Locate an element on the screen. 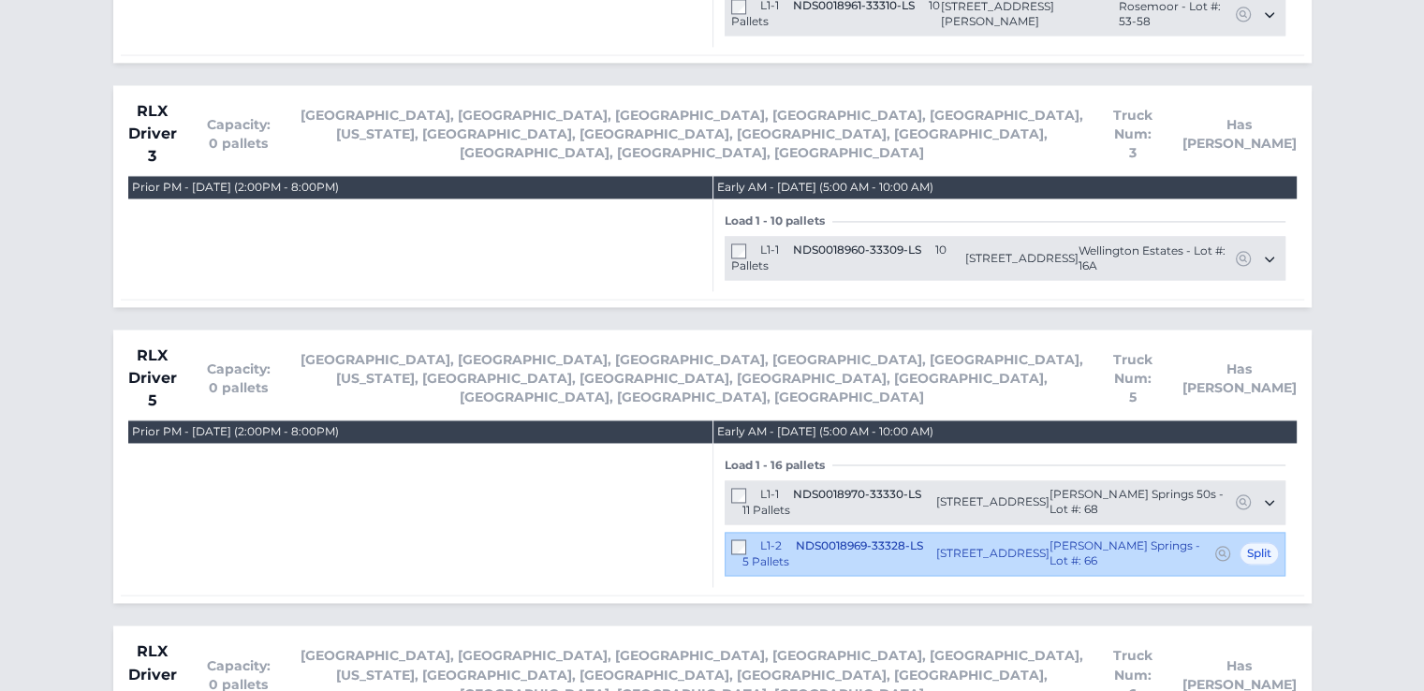 Image resolution: width=1424 pixels, height=691 pixels. span: 11 Pallets is located at coordinates (766, 509).